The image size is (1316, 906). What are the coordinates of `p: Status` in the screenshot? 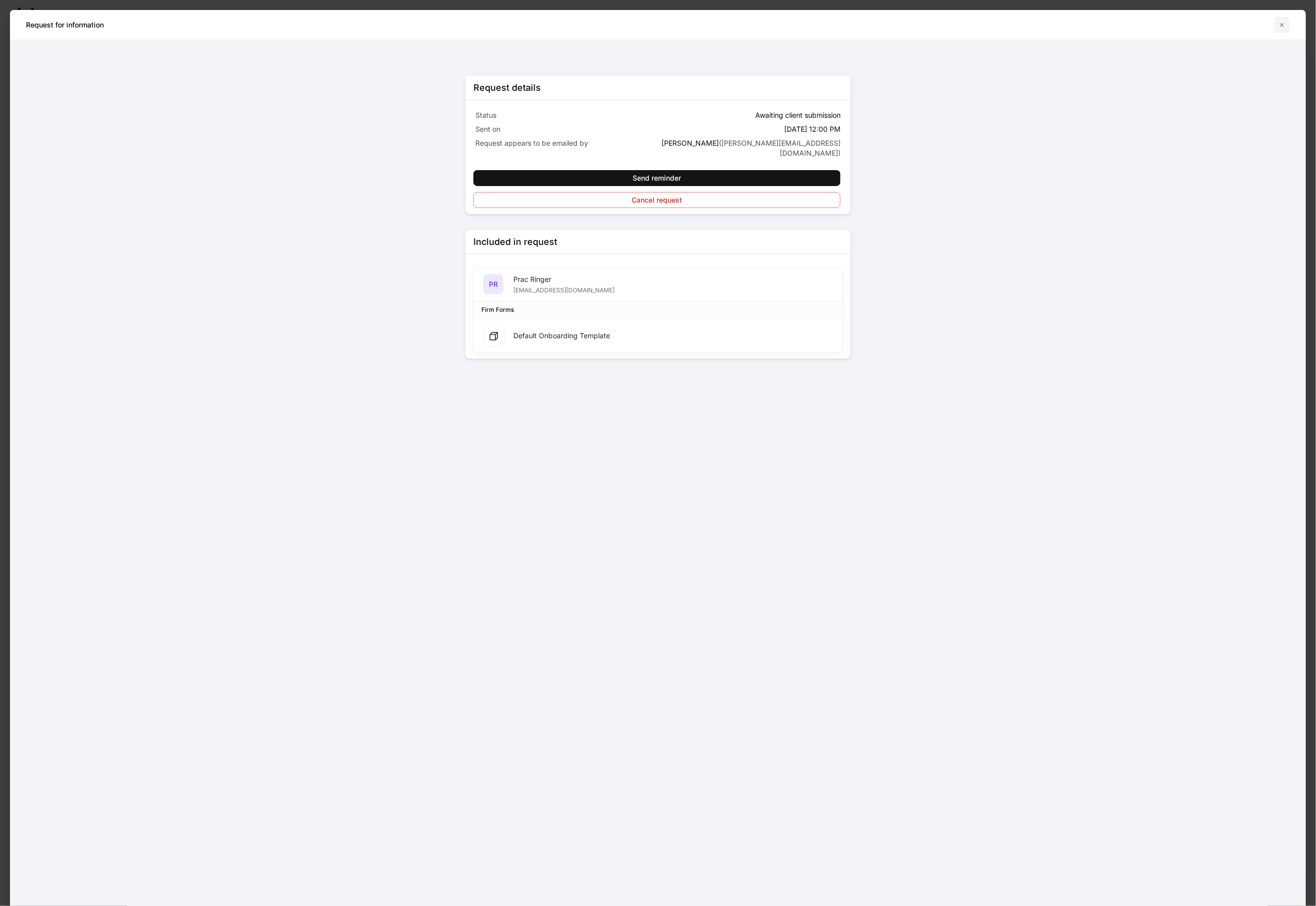 It's located at (565, 115).